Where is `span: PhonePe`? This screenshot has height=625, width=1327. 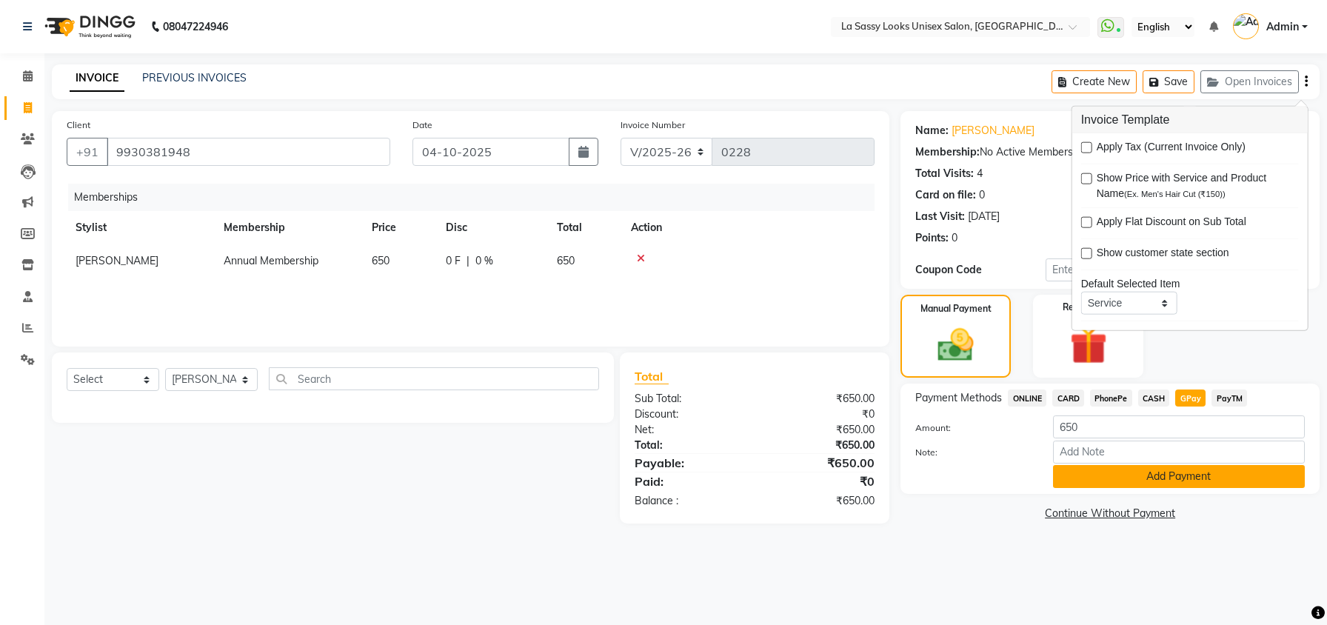 span: PhonePe is located at coordinates (1111, 398).